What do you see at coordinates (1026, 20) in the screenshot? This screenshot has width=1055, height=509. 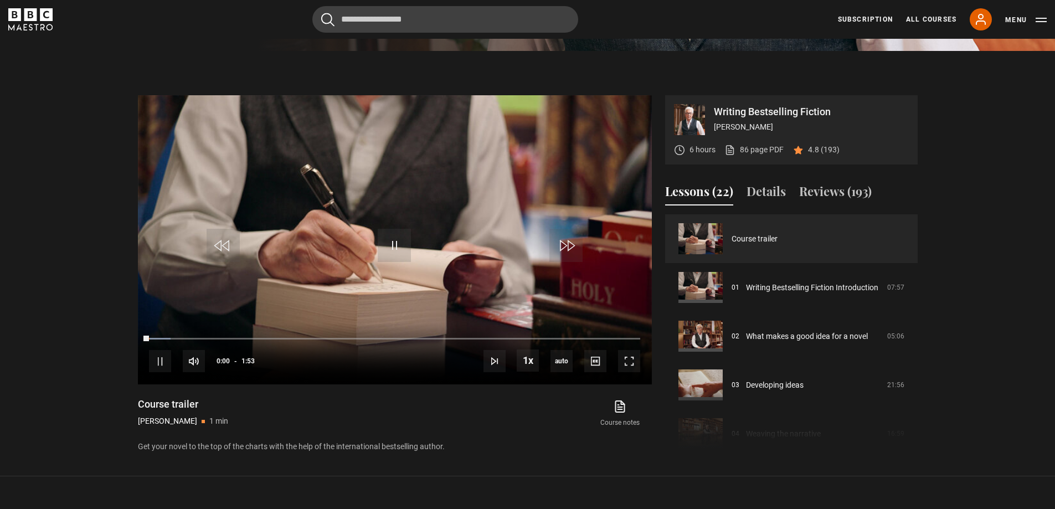 I see `button: Toggle navigation` at bounding box center [1026, 20].